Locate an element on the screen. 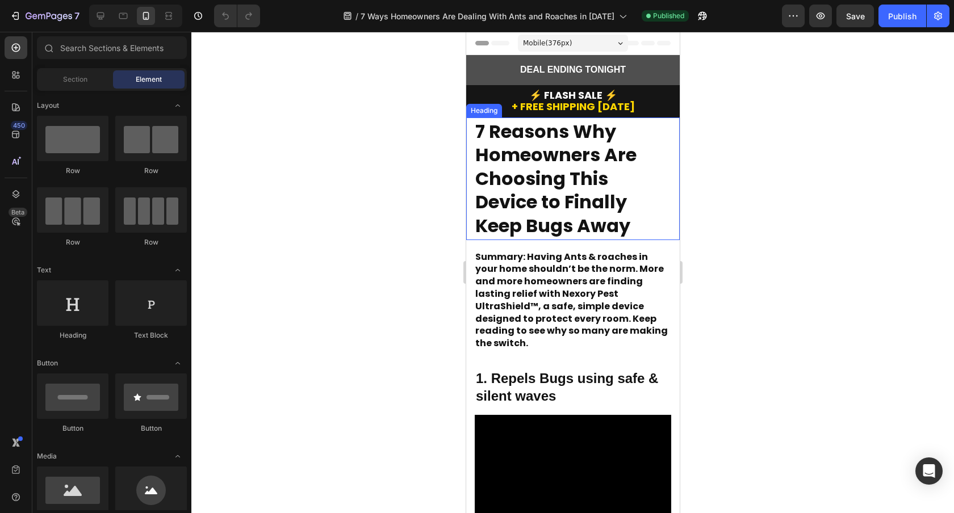 The width and height of the screenshot is (954, 513). div: 450 is located at coordinates (19, 125).